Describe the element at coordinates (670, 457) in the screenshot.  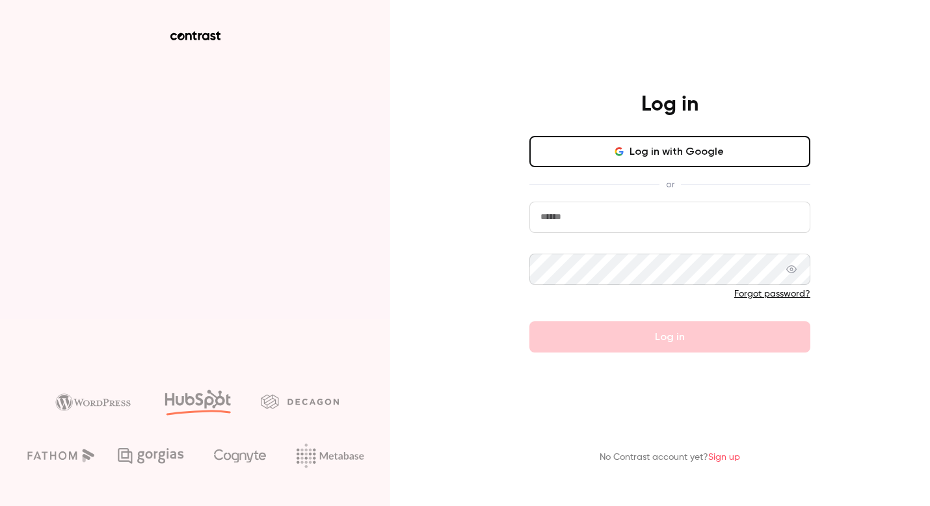
I see `p: No Contrast account yet?` at that location.